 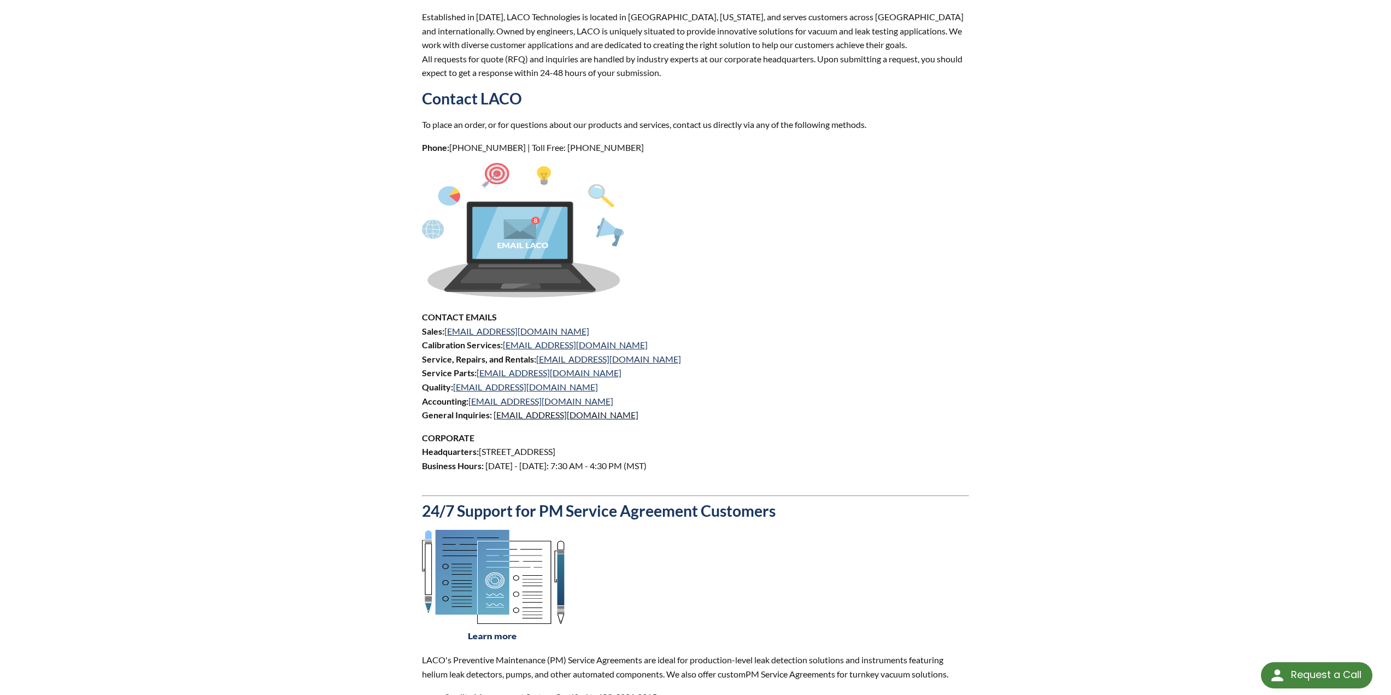 What do you see at coordinates (472, 98) in the screenshot?
I see `strong: Contact LACO` at bounding box center [472, 98].